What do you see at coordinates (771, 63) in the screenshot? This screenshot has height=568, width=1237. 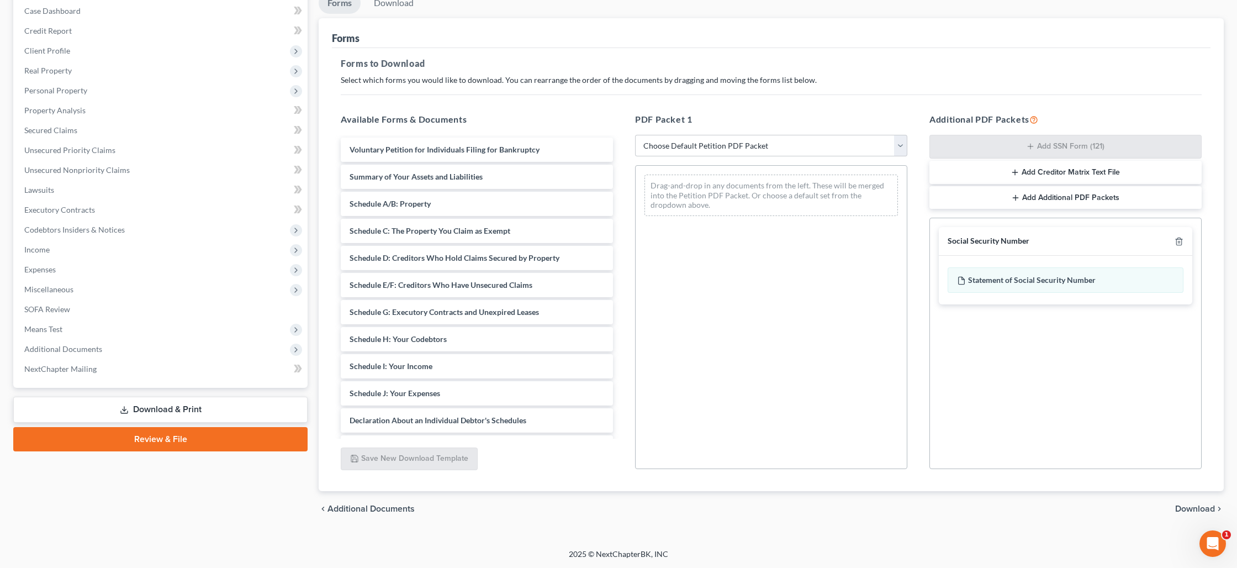 I see `h5: Forms to Download` at bounding box center [771, 63].